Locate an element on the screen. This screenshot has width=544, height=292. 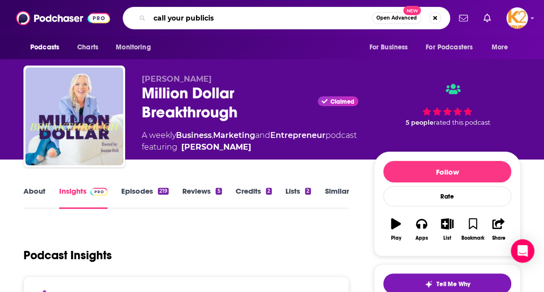
div: List is located at coordinates (448, 238).